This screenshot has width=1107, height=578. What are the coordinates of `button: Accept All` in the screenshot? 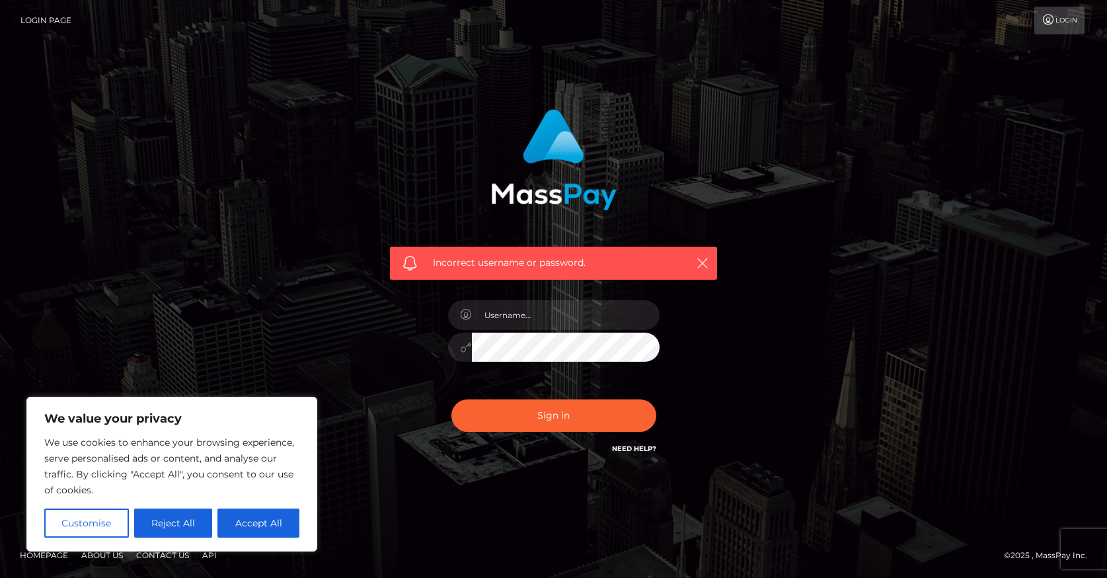 It's located at (258, 523).